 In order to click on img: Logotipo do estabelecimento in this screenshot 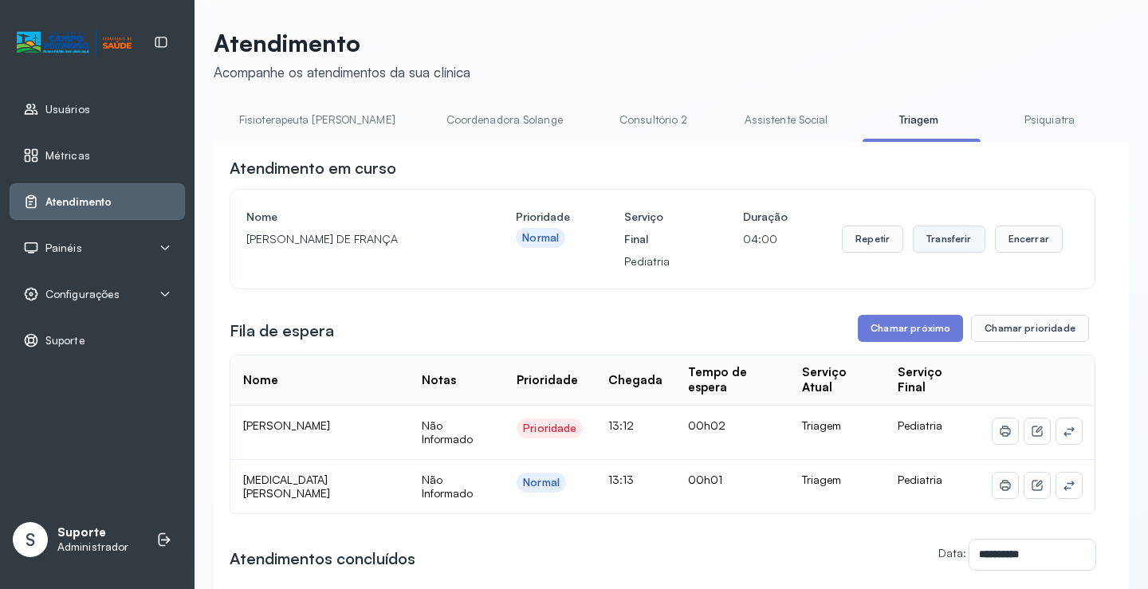, I will do `click(74, 42)`.